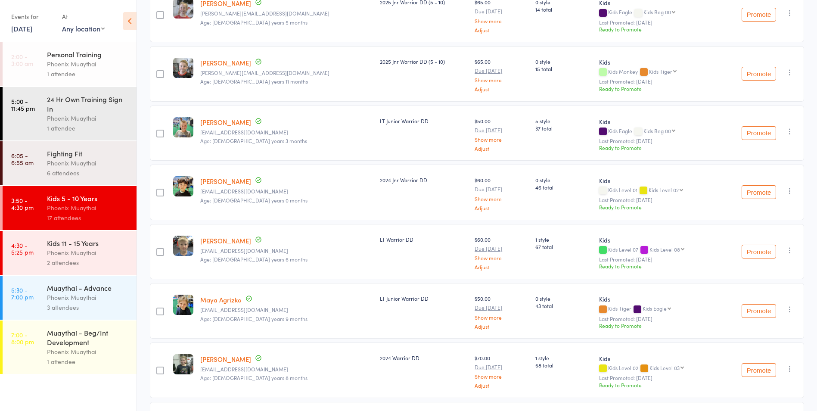 The image size is (817, 411). I want to click on div: 2025 Jnr Warrior DD (5 - 10), so click(424, 61).